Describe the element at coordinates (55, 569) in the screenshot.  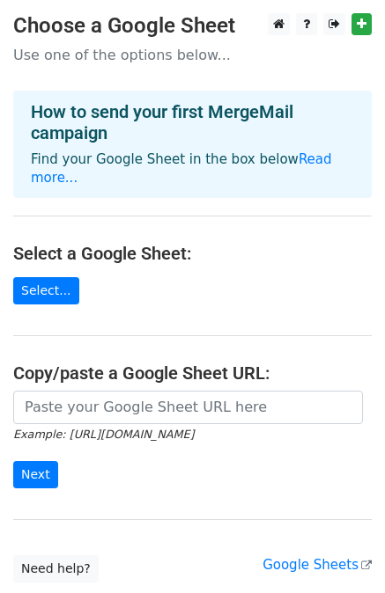
I see `a: Need help?` at that location.